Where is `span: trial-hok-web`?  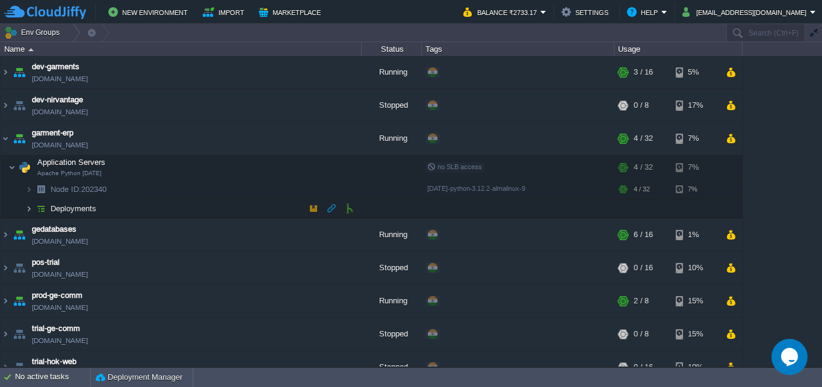
span: trial-hok-web is located at coordinates (54, 362).